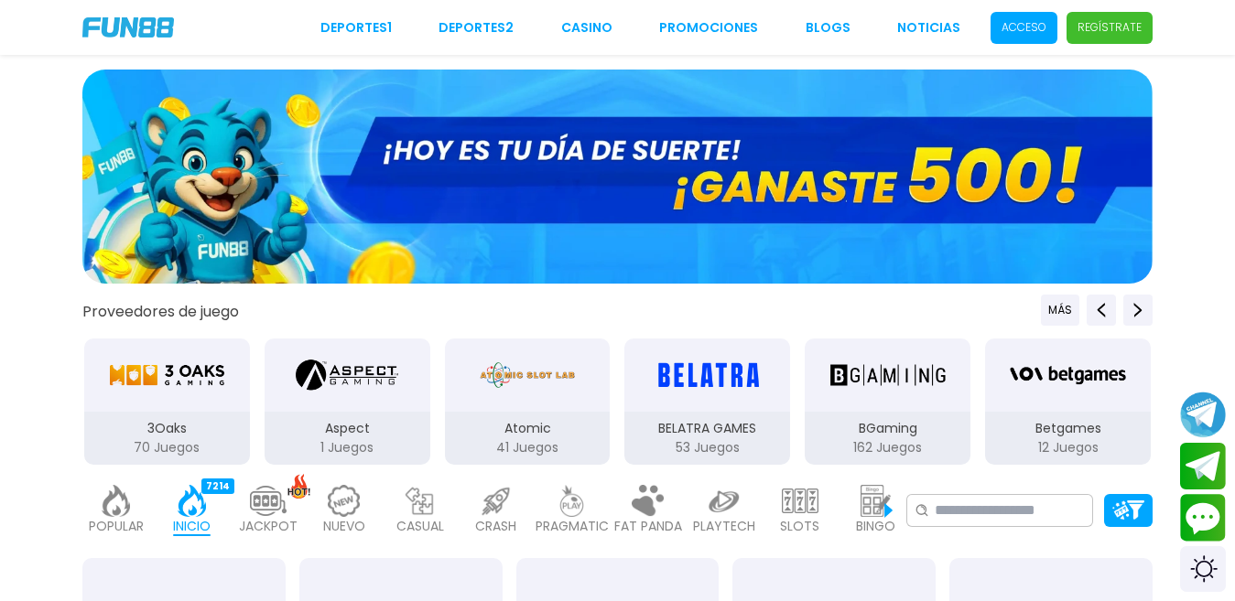 The width and height of the screenshot is (1235, 601). I want to click on p: 53 Juegos, so click(707, 448).